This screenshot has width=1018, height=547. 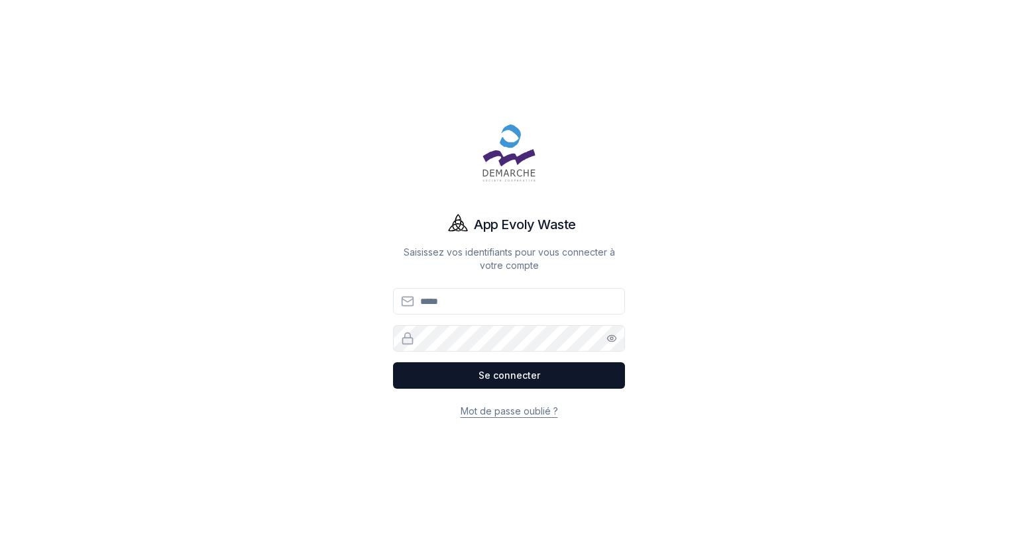 I want to click on h1: App Evoly Waste, so click(x=525, y=225).